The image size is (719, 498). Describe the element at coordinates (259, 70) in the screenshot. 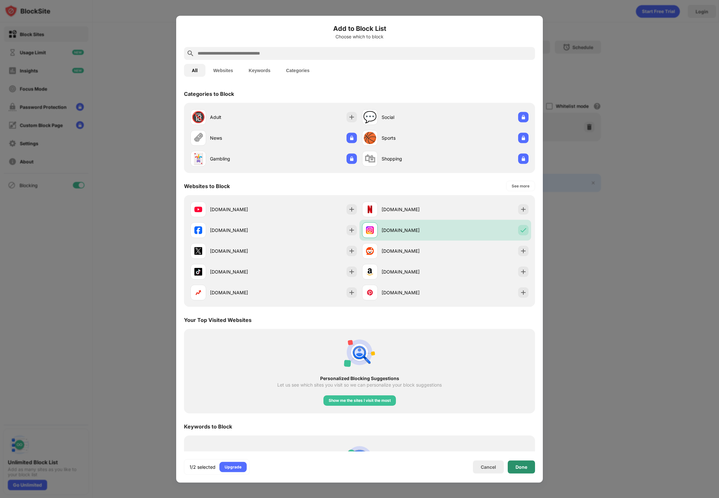

I see `button: Keywords` at that location.